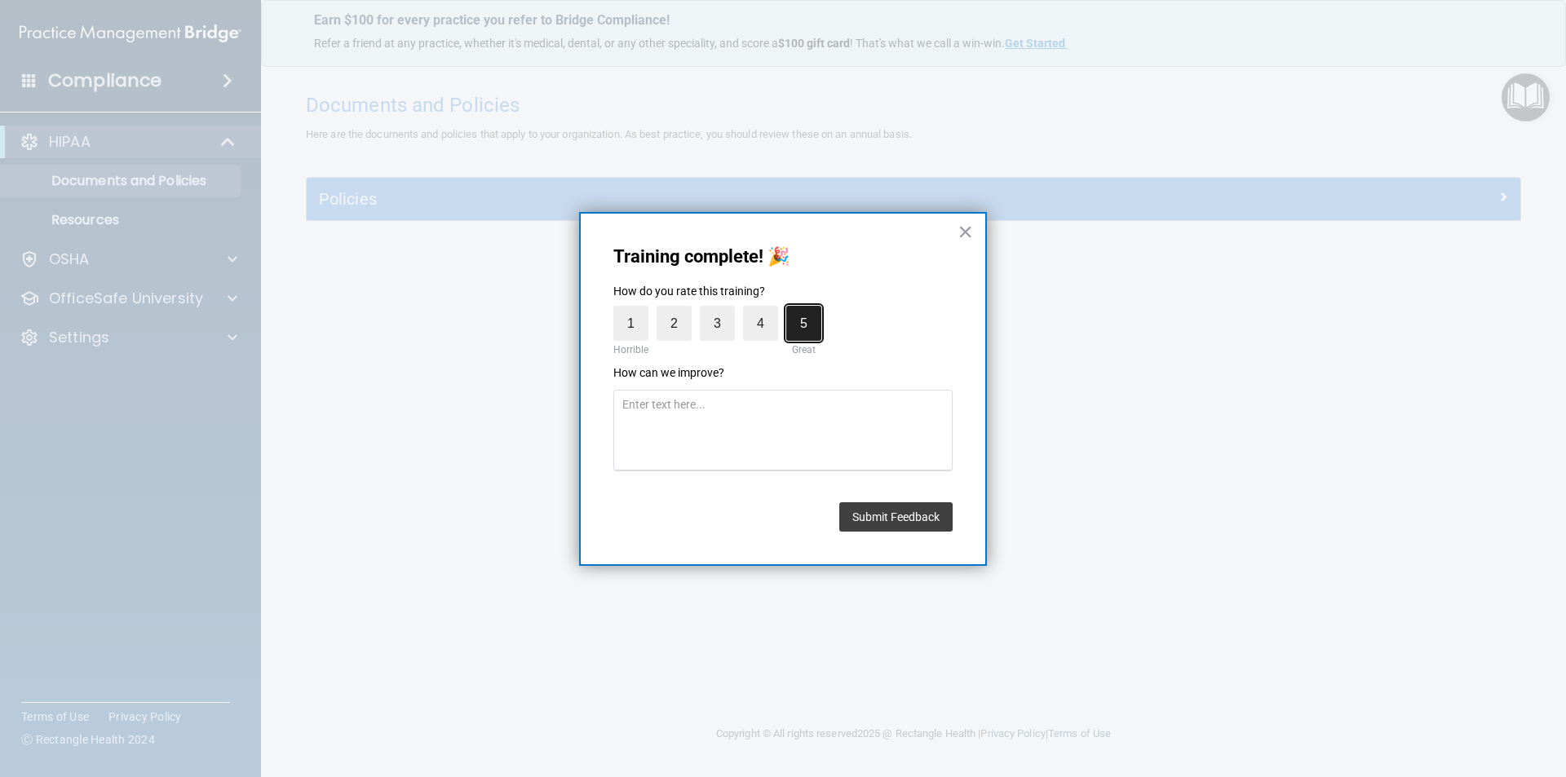 This screenshot has width=1566, height=777. What do you see at coordinates (630, 323) in the screenshot?
I see `label: 1` at bounding box center [630, 323].